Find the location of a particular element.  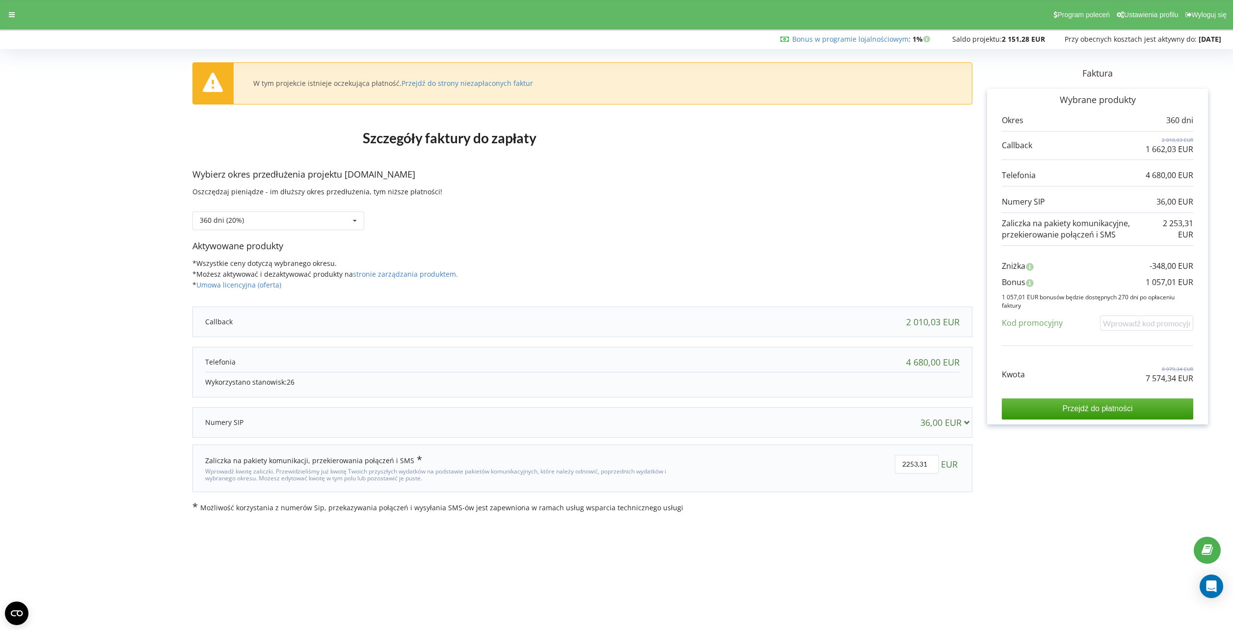

div: 36,00 EUR is located at coordinates (947, 423).